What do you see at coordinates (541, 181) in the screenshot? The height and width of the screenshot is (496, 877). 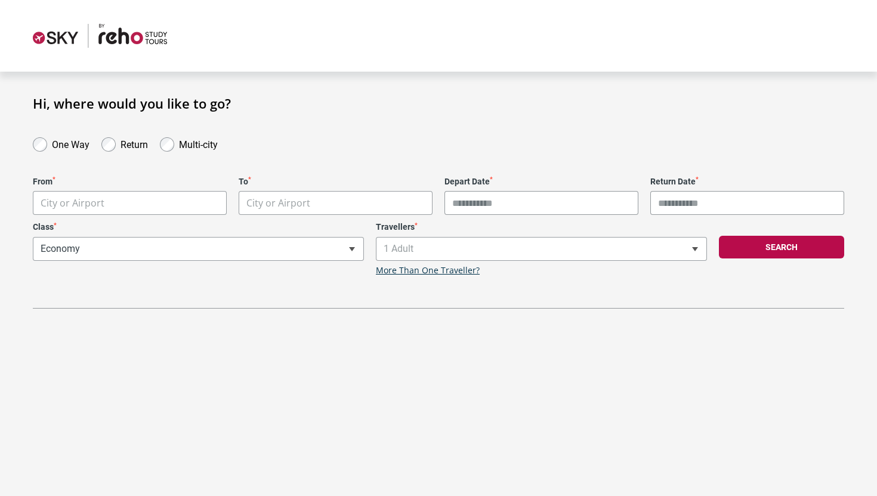 I see `label: Depart Date` at bounding box center [541, 181].